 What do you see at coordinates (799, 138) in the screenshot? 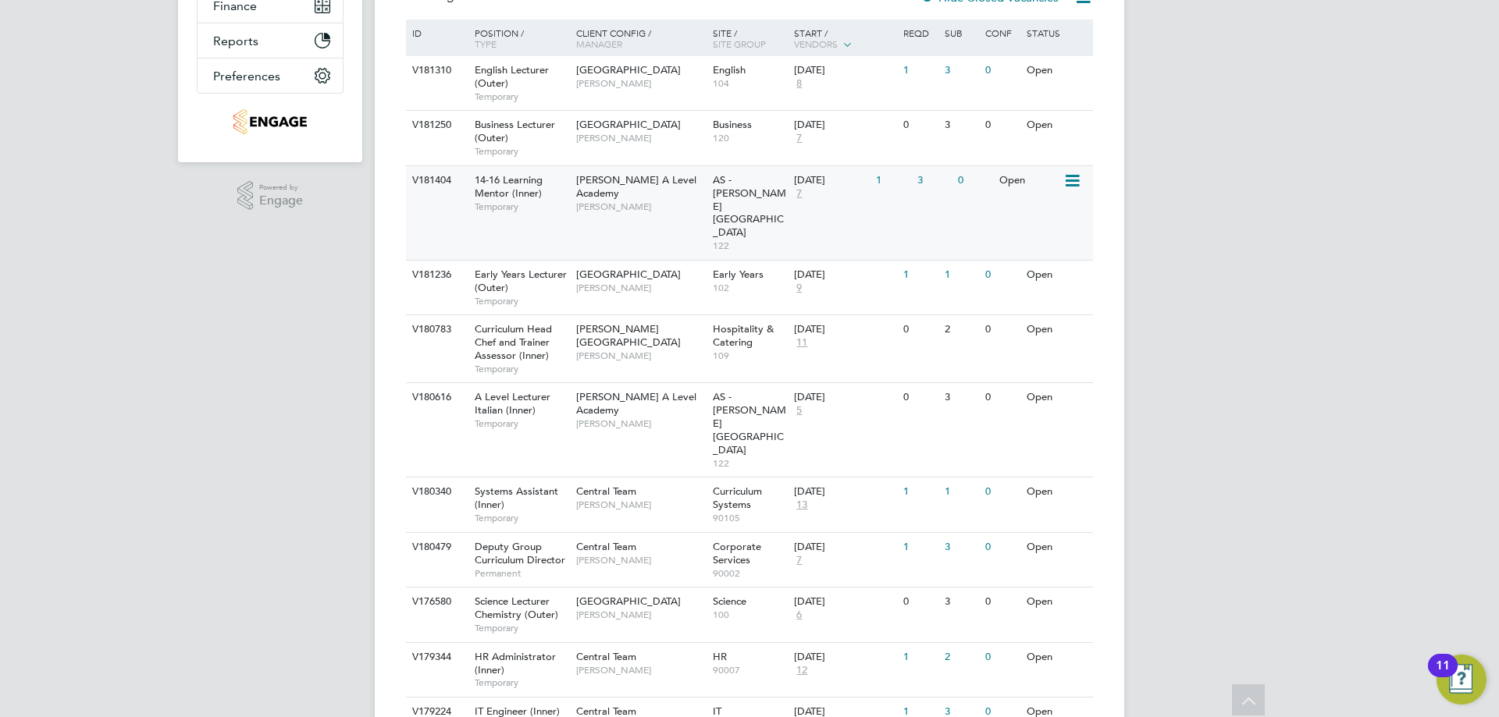
I see `span: 7` at bounding box center [799, 138].